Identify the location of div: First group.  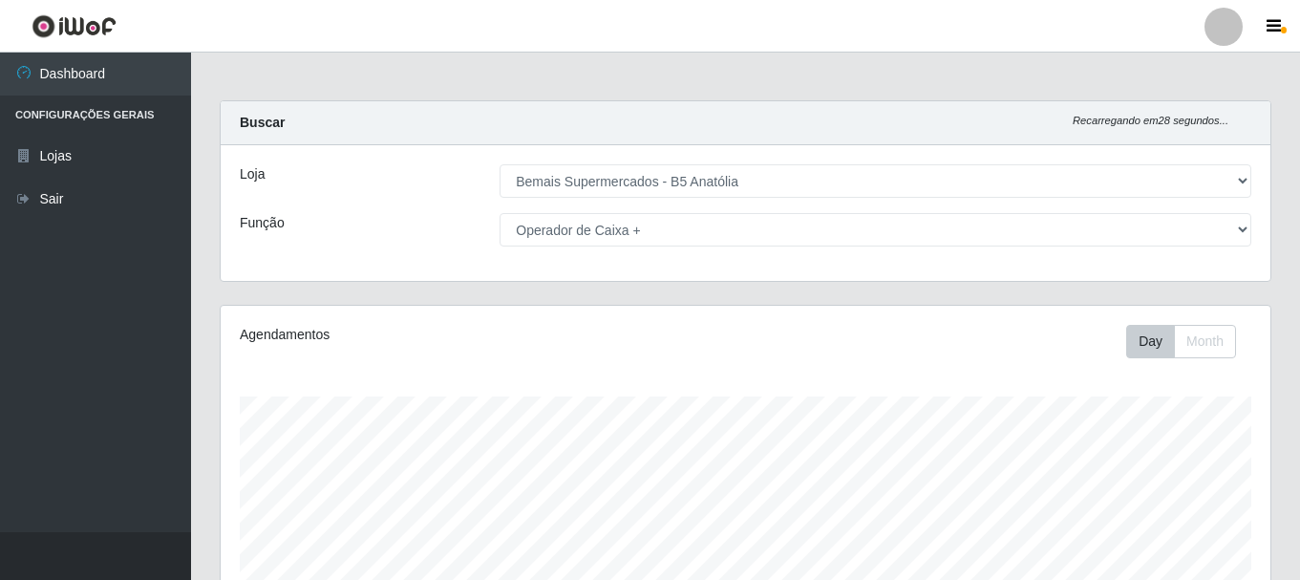
(1181, 341).